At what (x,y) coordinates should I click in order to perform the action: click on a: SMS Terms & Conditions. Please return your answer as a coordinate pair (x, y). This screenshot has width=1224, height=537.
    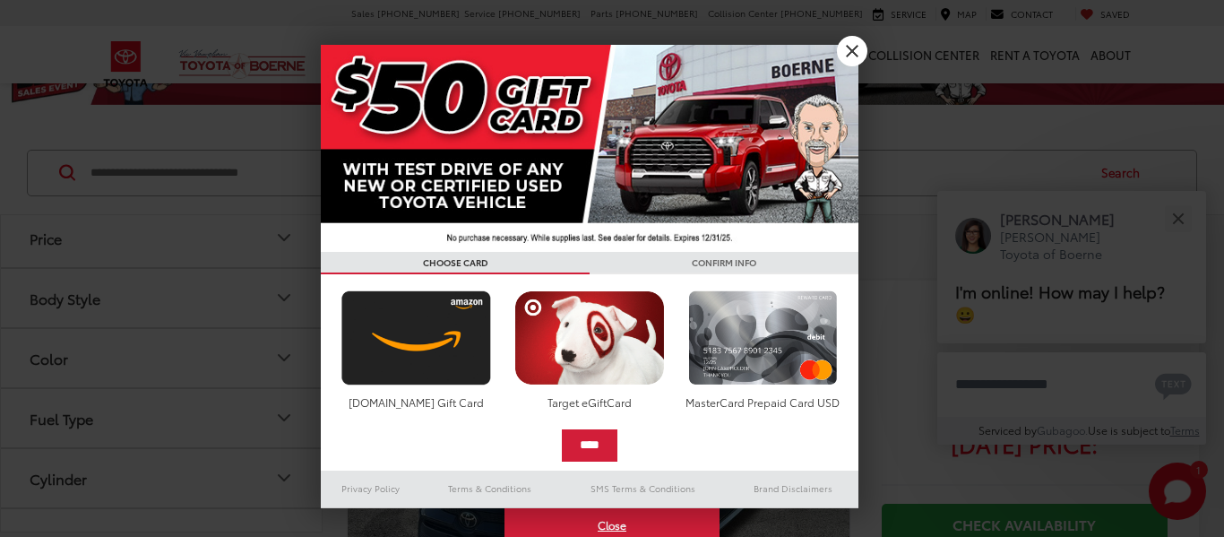
    Looking at the image, I should click on (642, 488).